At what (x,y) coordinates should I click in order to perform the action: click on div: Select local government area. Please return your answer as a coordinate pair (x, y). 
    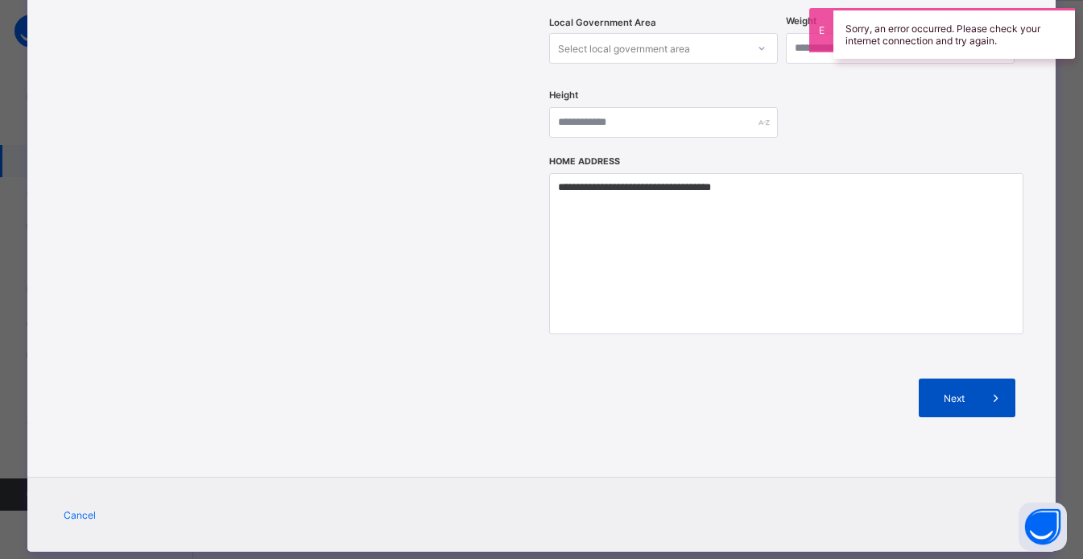
    Looking at the image, I should click on (624, 48).